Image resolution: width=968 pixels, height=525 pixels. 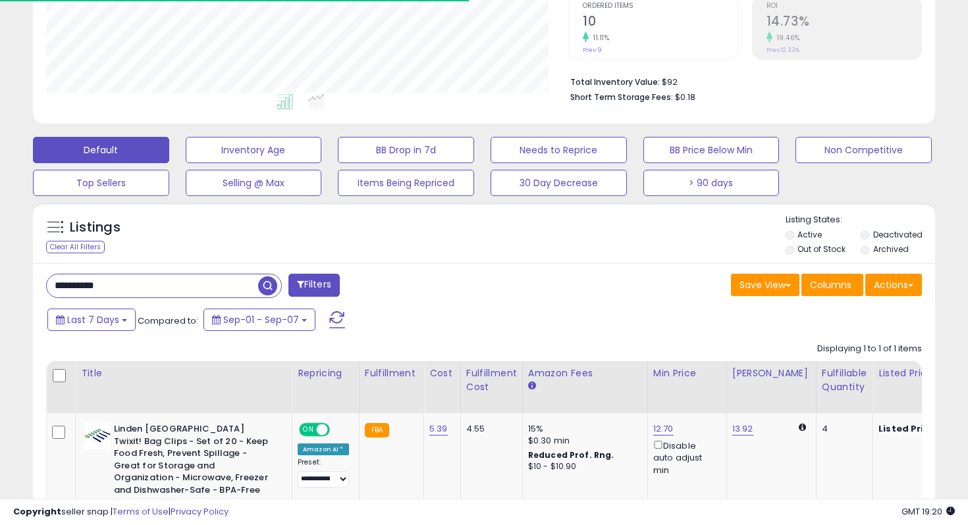 I want to click on div: seller snap | |, so click(x=120, y=512).